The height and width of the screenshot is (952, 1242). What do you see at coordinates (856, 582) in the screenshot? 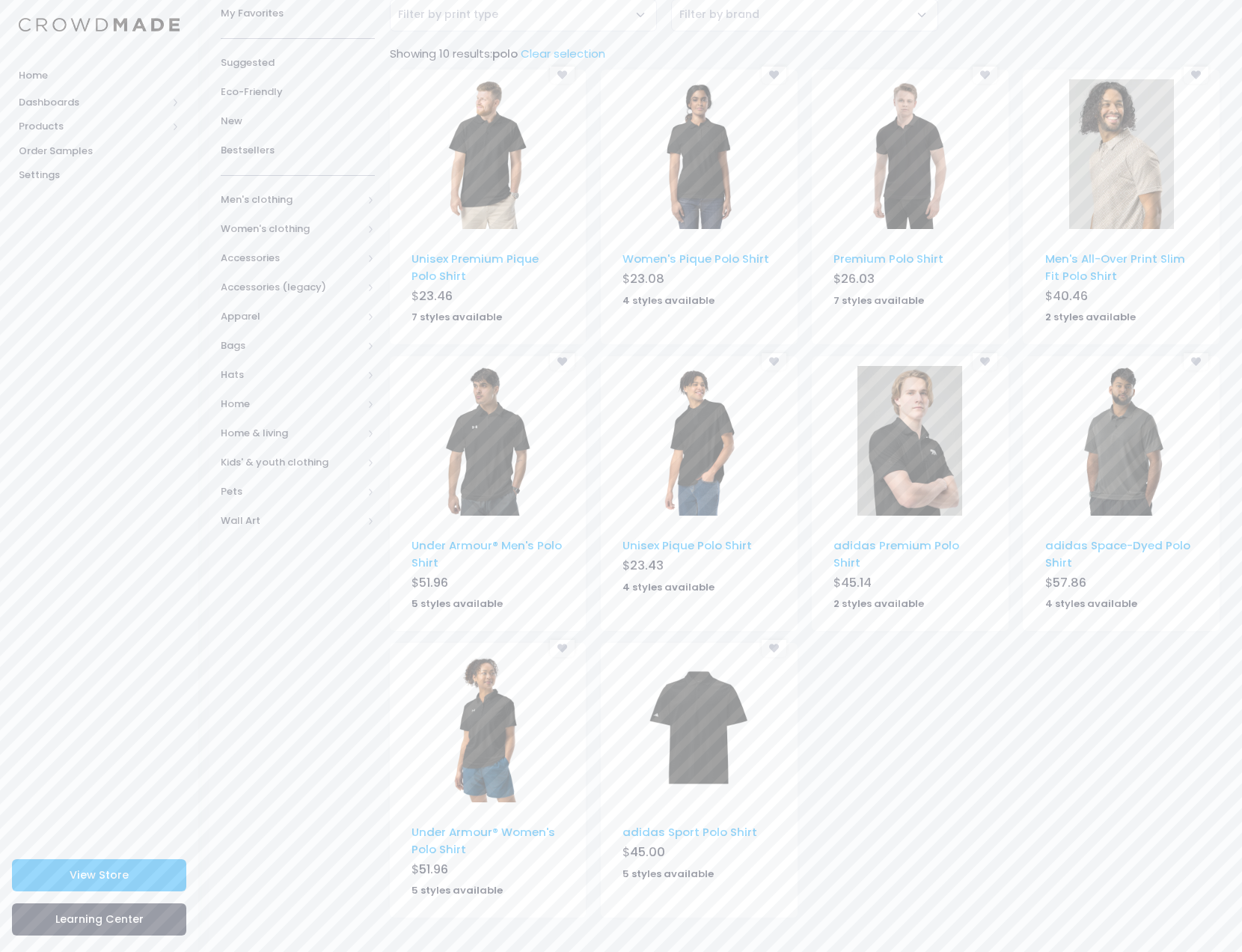
I see `span: 45.14` at bounding box center [856, 582].